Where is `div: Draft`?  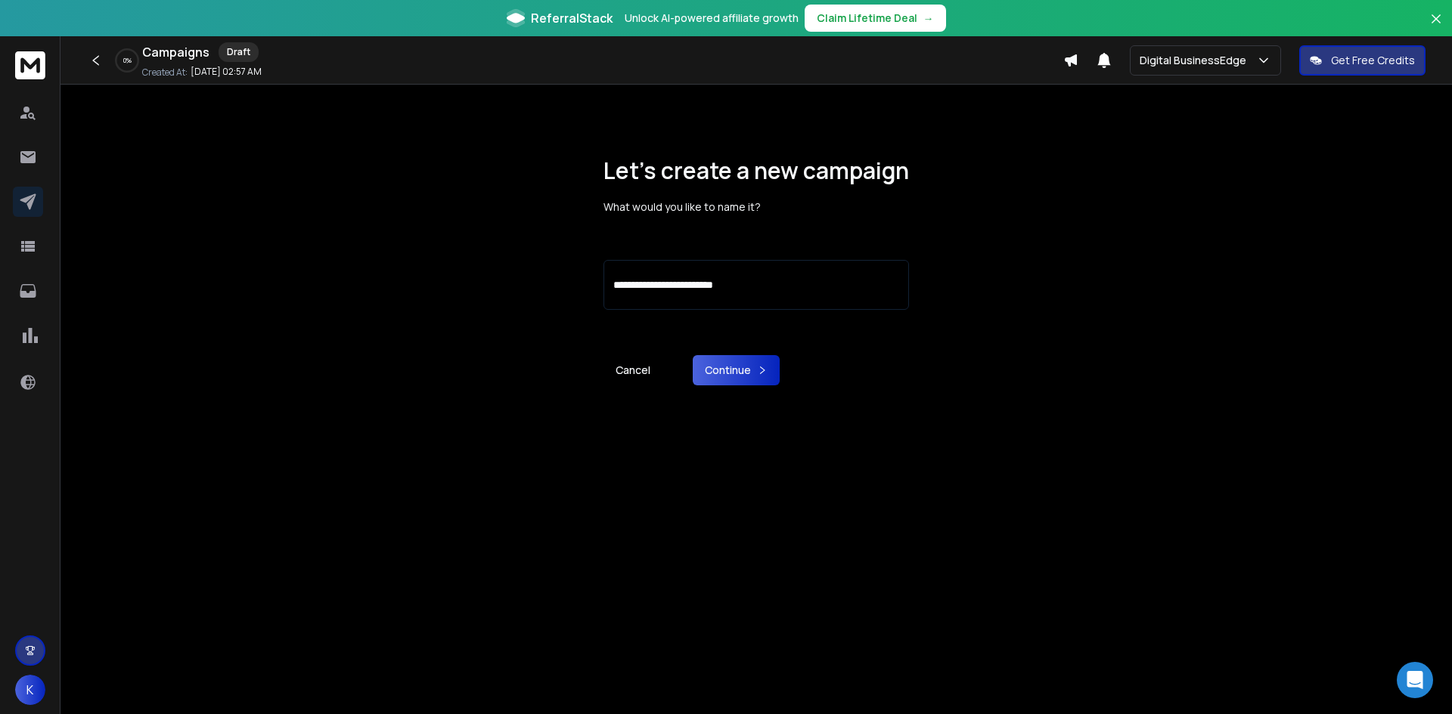 div: Draft is located at coordinates (238, 52).